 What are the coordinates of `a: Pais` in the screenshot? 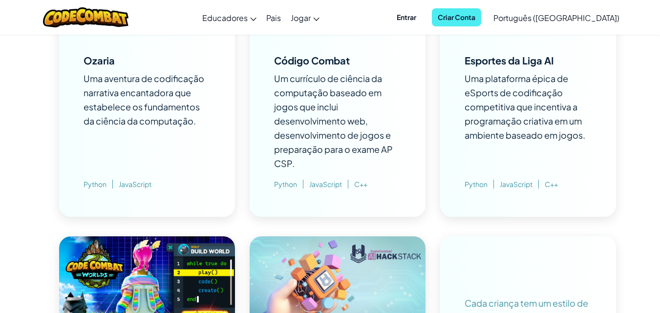 It's located at (274, 18).